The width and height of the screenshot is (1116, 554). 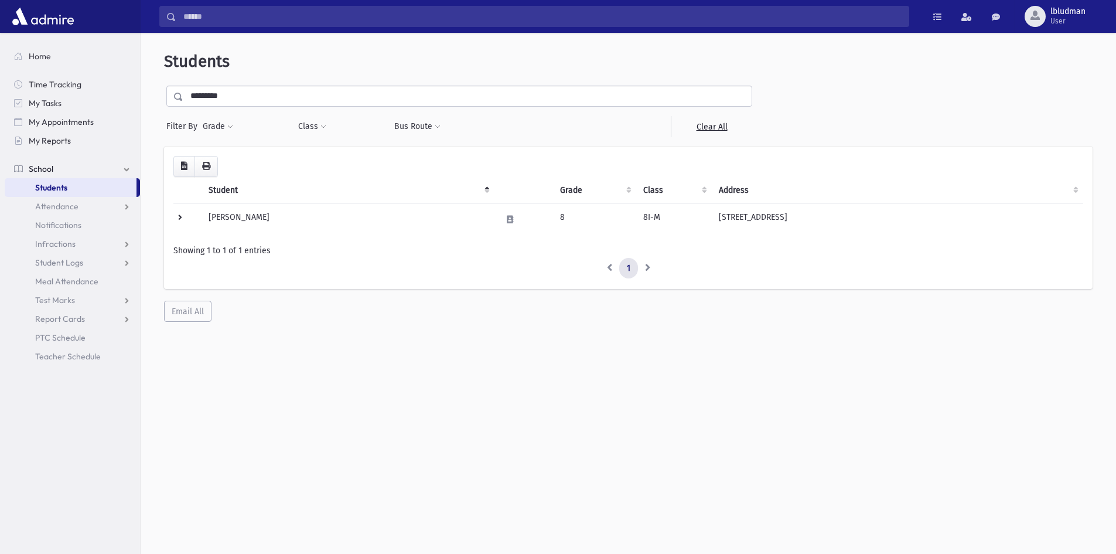 I want to click on span: User, so click(x=1068, y=21).